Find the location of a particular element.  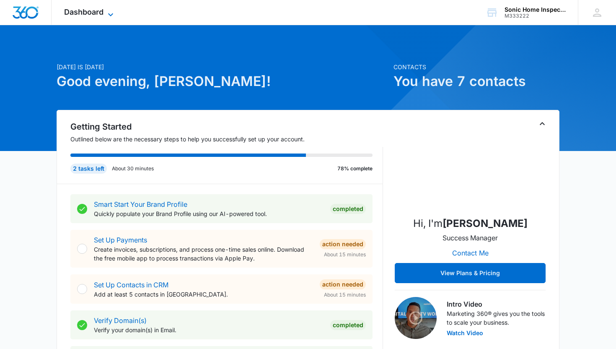

button: Watch Video is located at coordinates (465, 333).